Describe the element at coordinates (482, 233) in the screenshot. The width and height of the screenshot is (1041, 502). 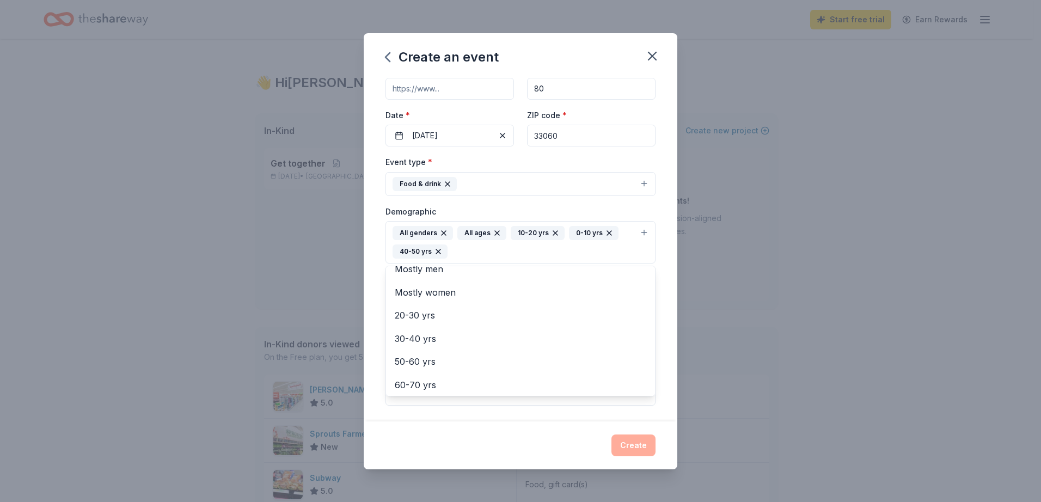
I see `div: All ages` at that location.